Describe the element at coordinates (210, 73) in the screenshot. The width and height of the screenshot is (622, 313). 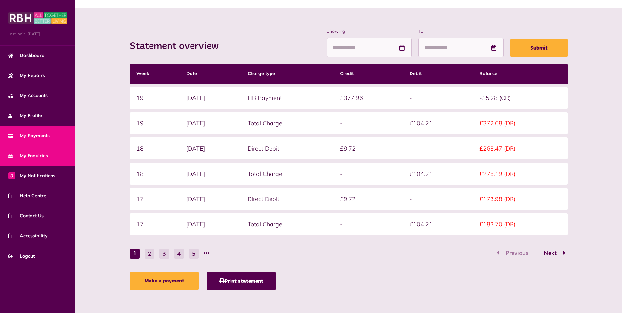
I see `th: Date` at that location.